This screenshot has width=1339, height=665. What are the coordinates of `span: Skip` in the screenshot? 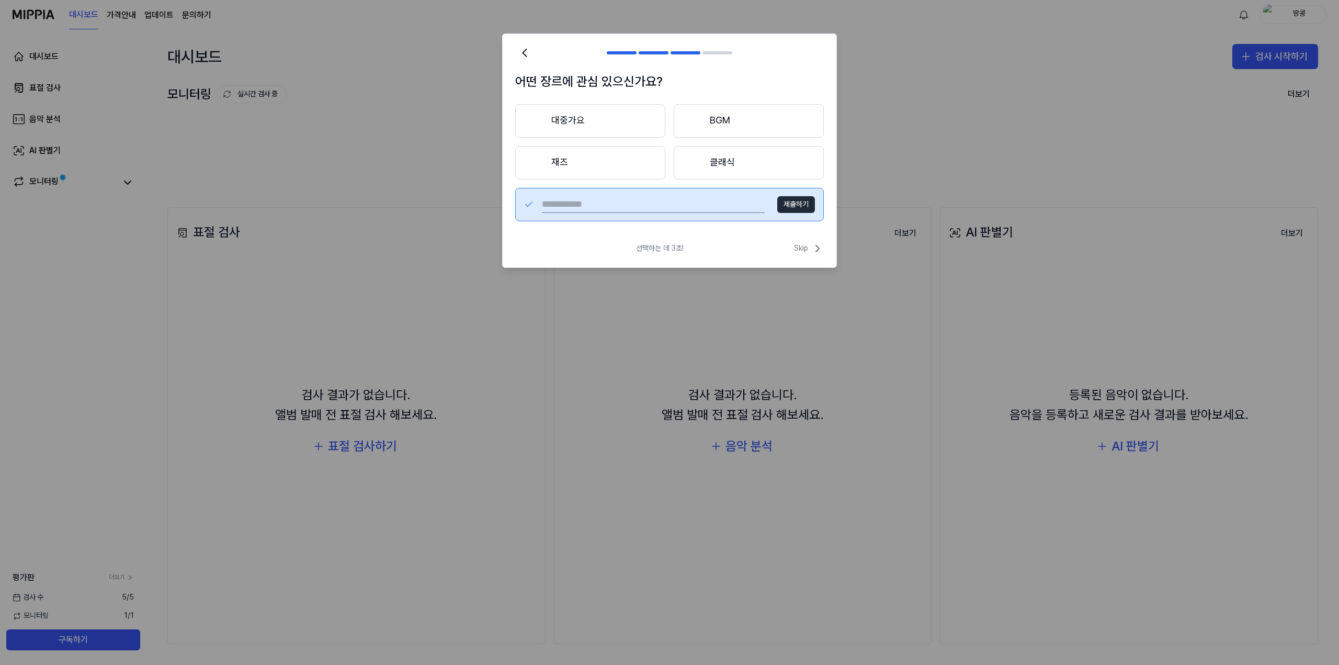 It's located at (808, 248).